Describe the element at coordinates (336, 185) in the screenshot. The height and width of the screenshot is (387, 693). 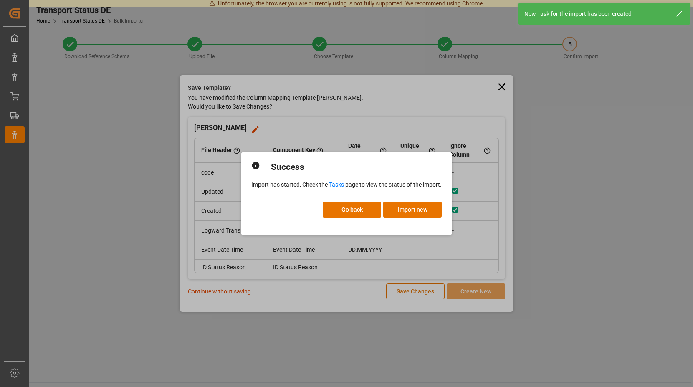
I see `a: Tasks` at that location.